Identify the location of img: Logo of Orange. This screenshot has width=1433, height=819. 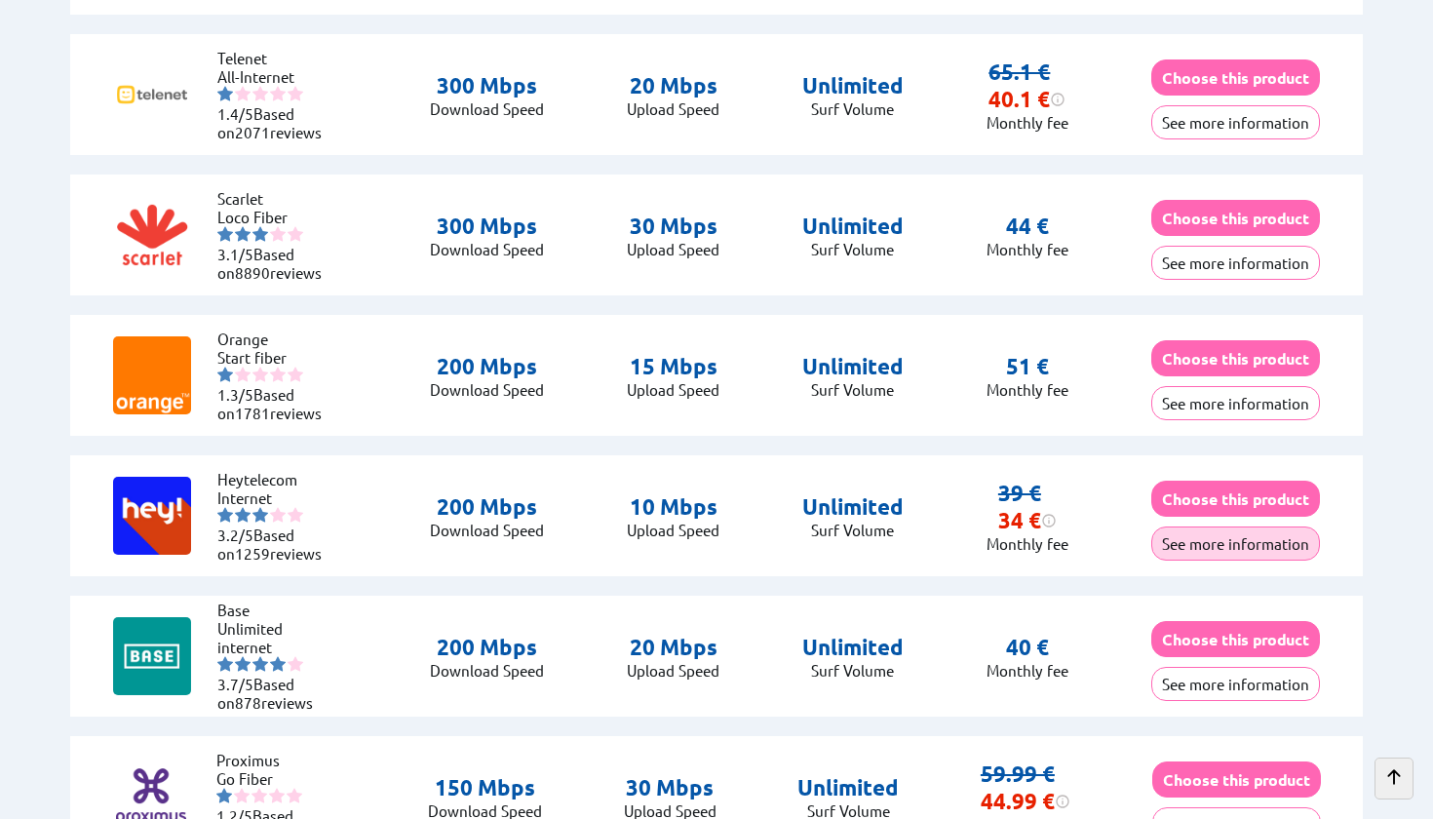
(152, 375).